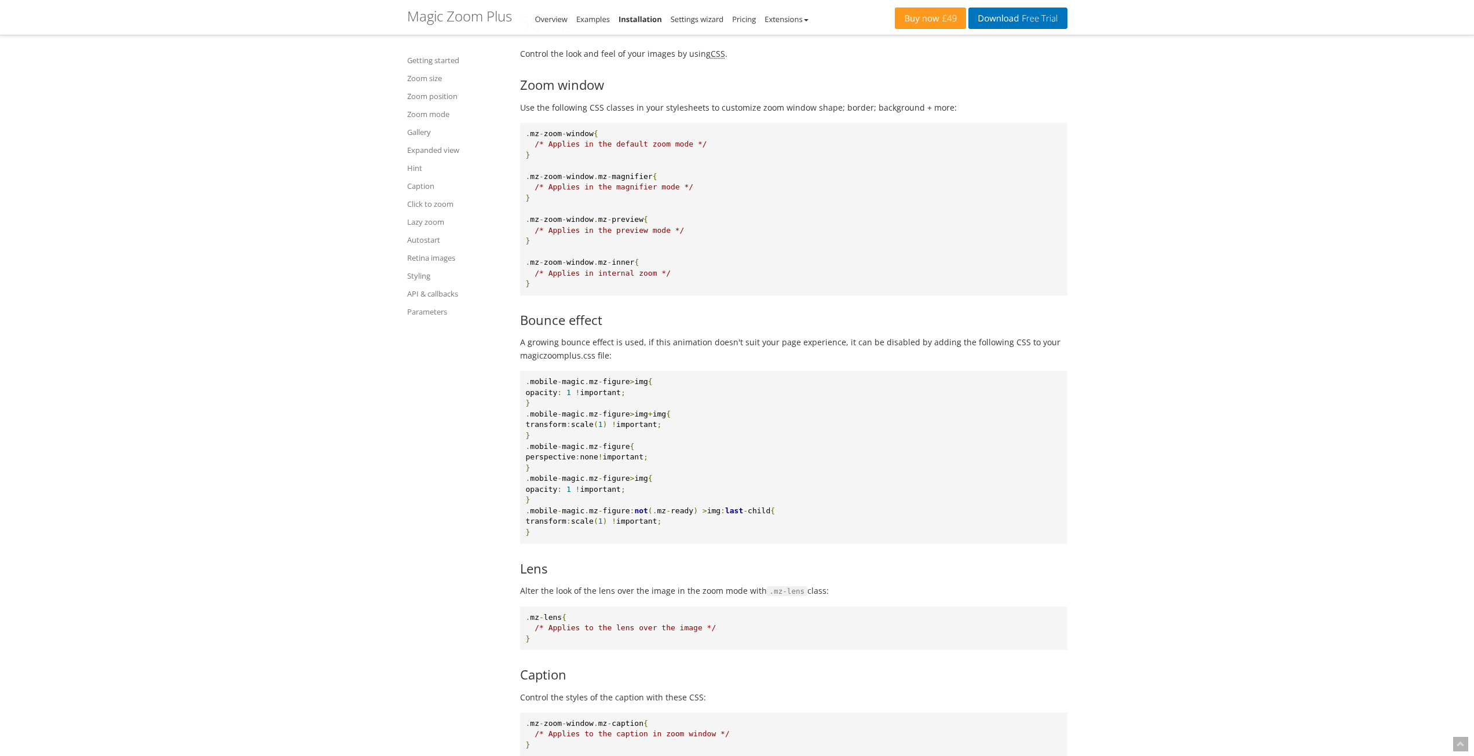  I want to click on span: preview, so click(627, 219).